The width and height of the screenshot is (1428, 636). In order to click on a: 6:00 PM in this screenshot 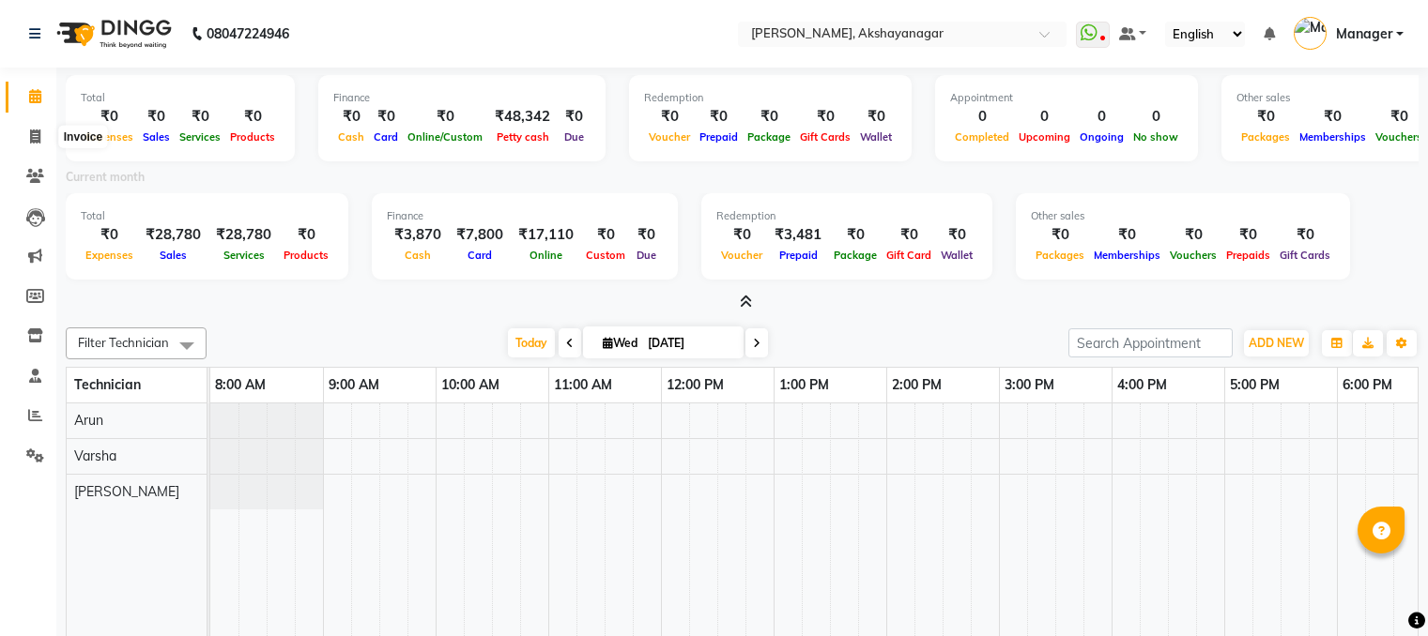, I will do `click(1367, 385)`.